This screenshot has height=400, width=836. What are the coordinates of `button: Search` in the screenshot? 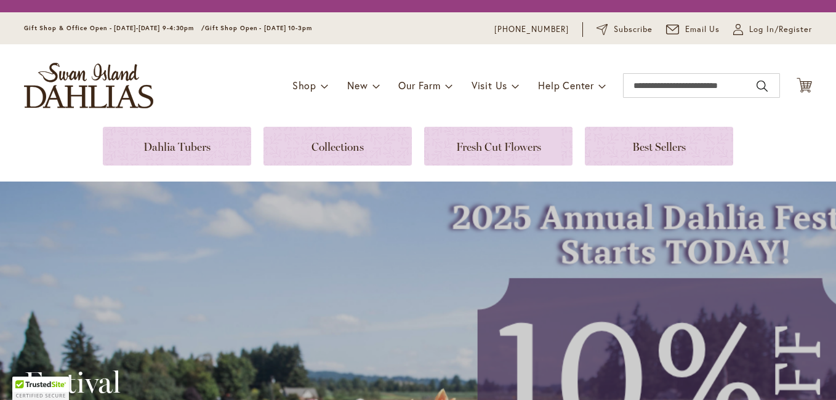 It's located at (762, 86).